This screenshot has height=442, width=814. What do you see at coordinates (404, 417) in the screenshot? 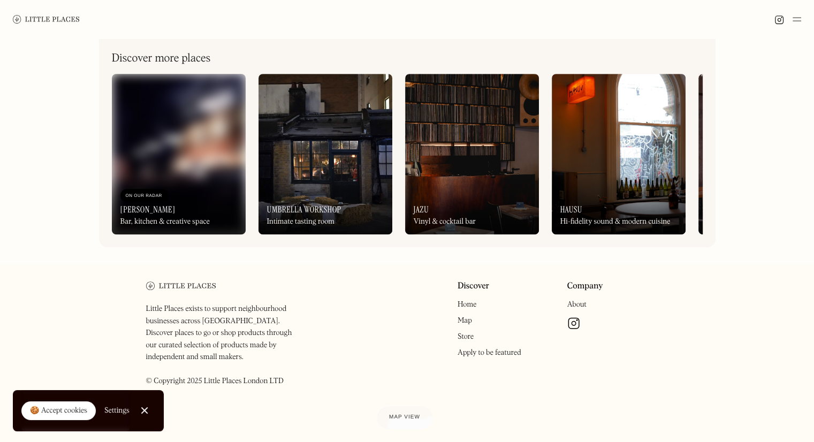
I see `a: Map view` at bounding box center [404, 417].